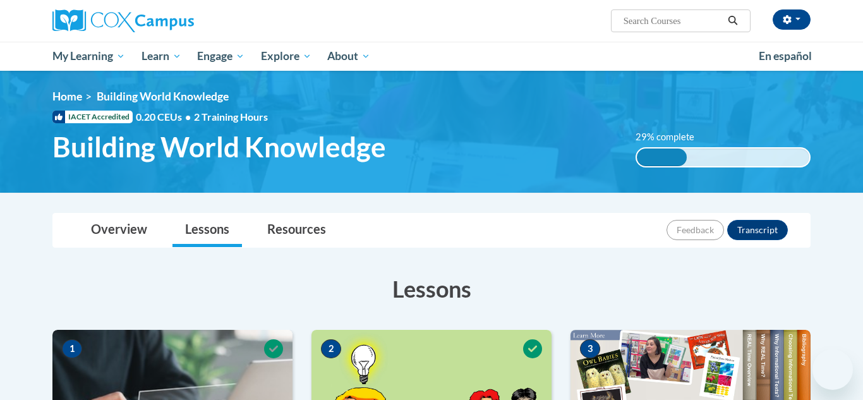 Image resolution: width=863 pixels, height=400 pixels. Describe the element at coordinates (672, 21) in the screenshot. I see `input: Search Courses` at that location.